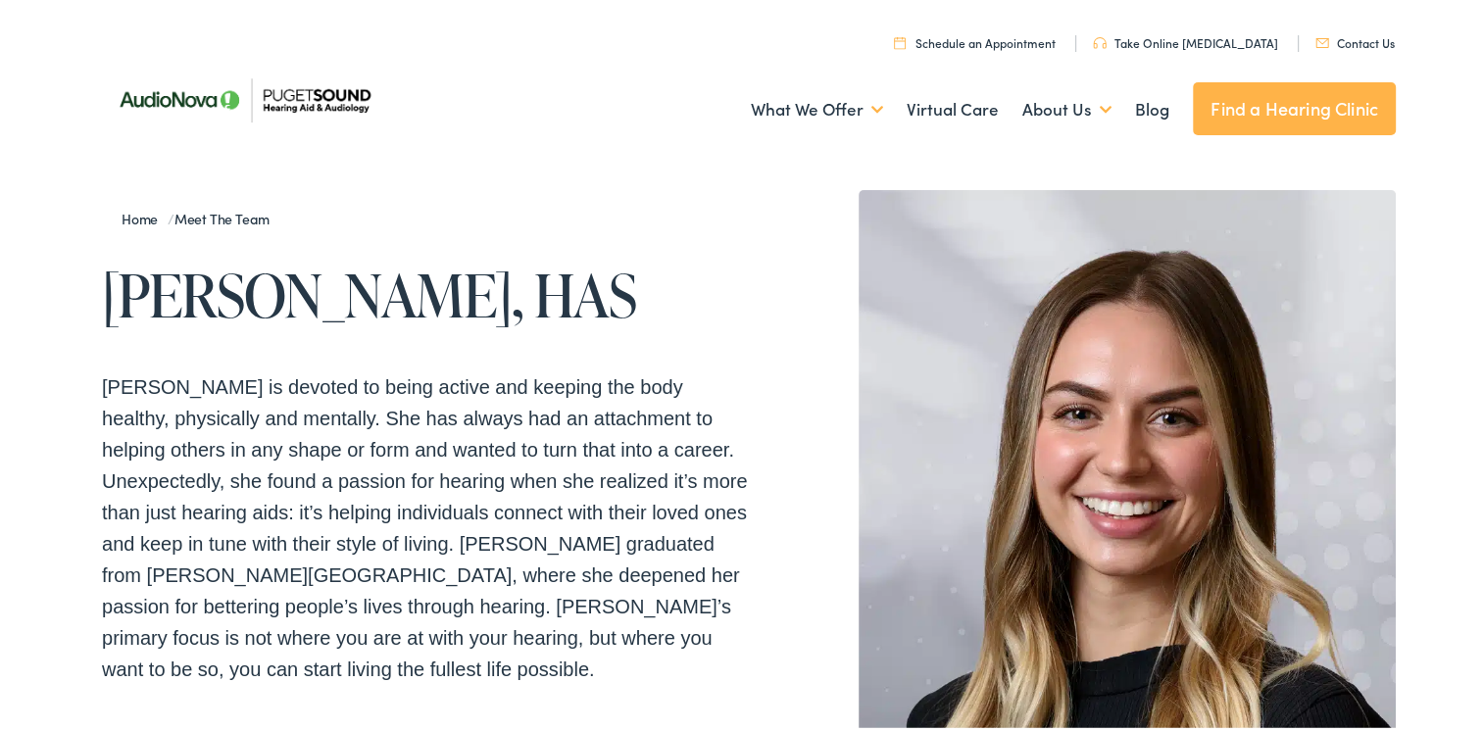 The width and height of the screenshot is (1483, 731). Describe the element at coordinates (226, 215) in the screenshot. I see `a: Meet the Team` at that location.